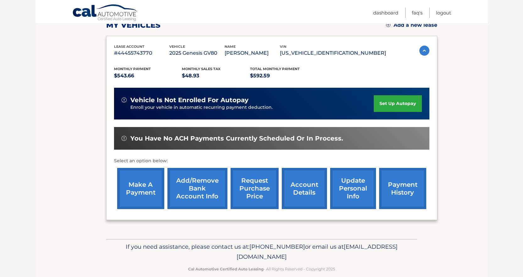 This screenshot has width=523, height=277. I want to click on span: vehicle is not enrolled for autopay, so click(189, 100).